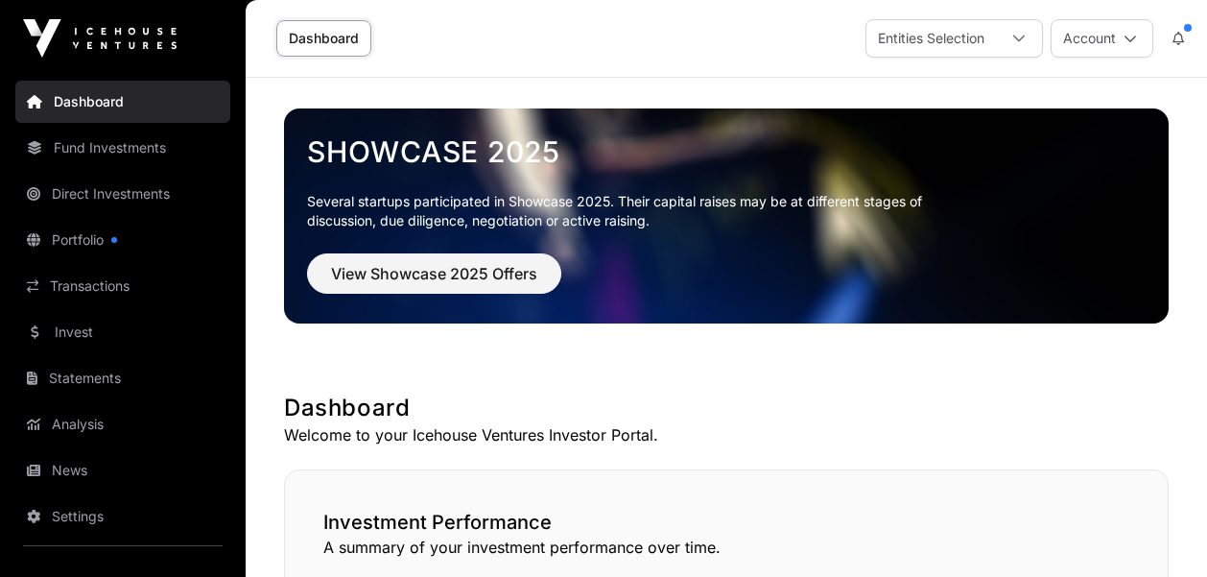 Image resolution: width=1207 pixels, height=577 pixels. What do you see at coordinates (727, 547) in the screenshot?
I see `p: A summary of your investment performance over time.` at bounding box center [727, 547].